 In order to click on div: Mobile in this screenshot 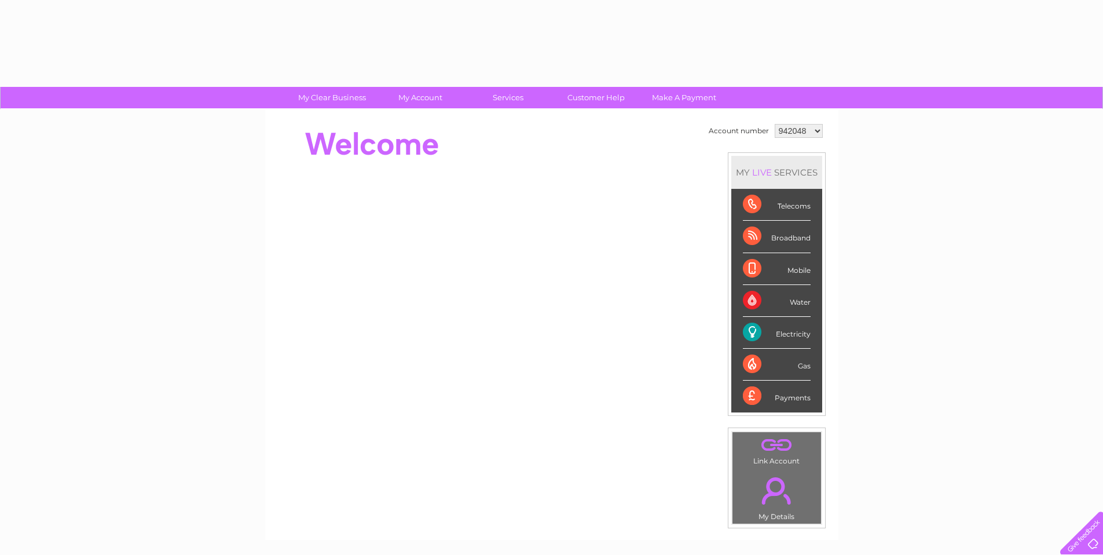, I will do `click(777, 269)`.